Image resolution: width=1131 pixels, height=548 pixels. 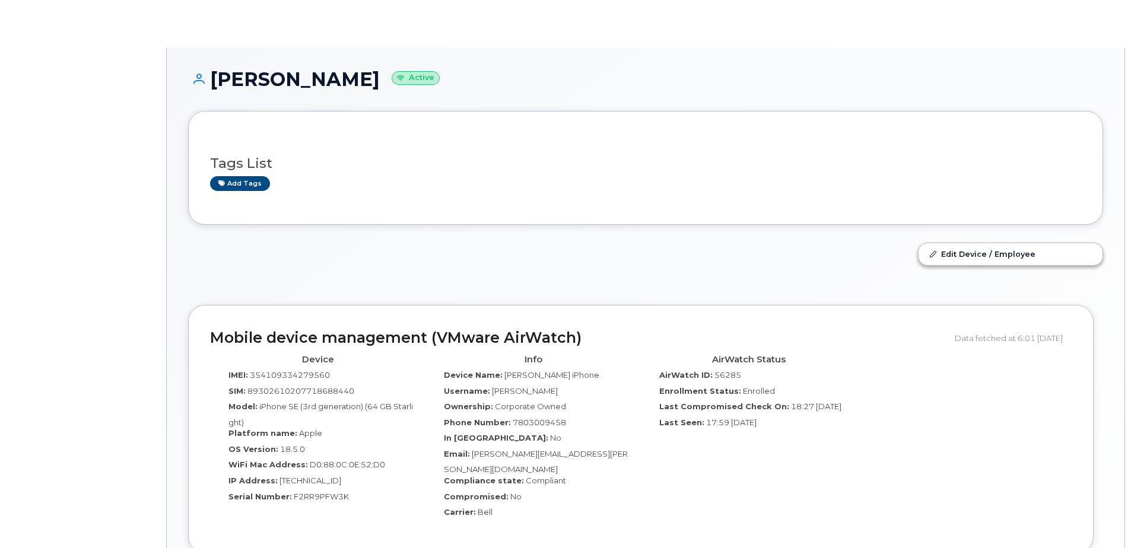 What do you see at coordinates (686, 375) in the screenshot?
I see `label: AirWatch ID:` at bounding box center [686, 375].